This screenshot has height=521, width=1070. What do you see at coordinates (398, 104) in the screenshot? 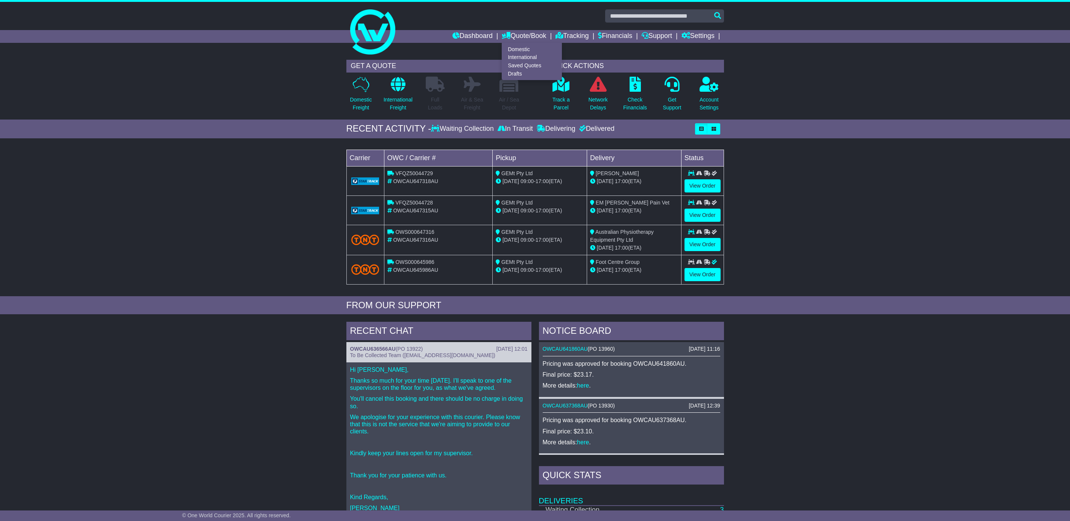
I see `p: International Freight` at bounding box center [398, 104].